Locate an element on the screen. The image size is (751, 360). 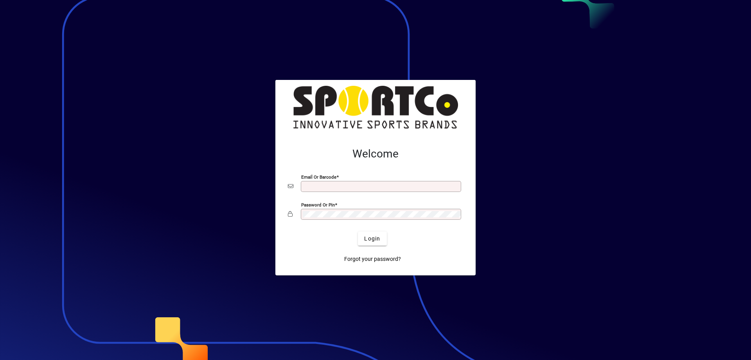
button: Login is located at coordinates (372, 238).